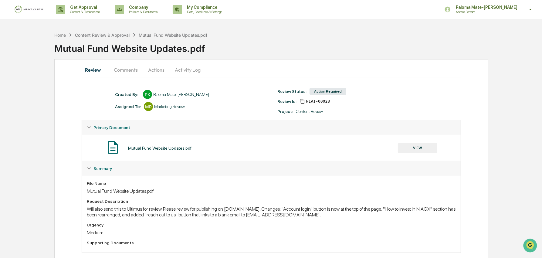  I want to click on div: Created By: ‎ ‎, so click(128, 94).